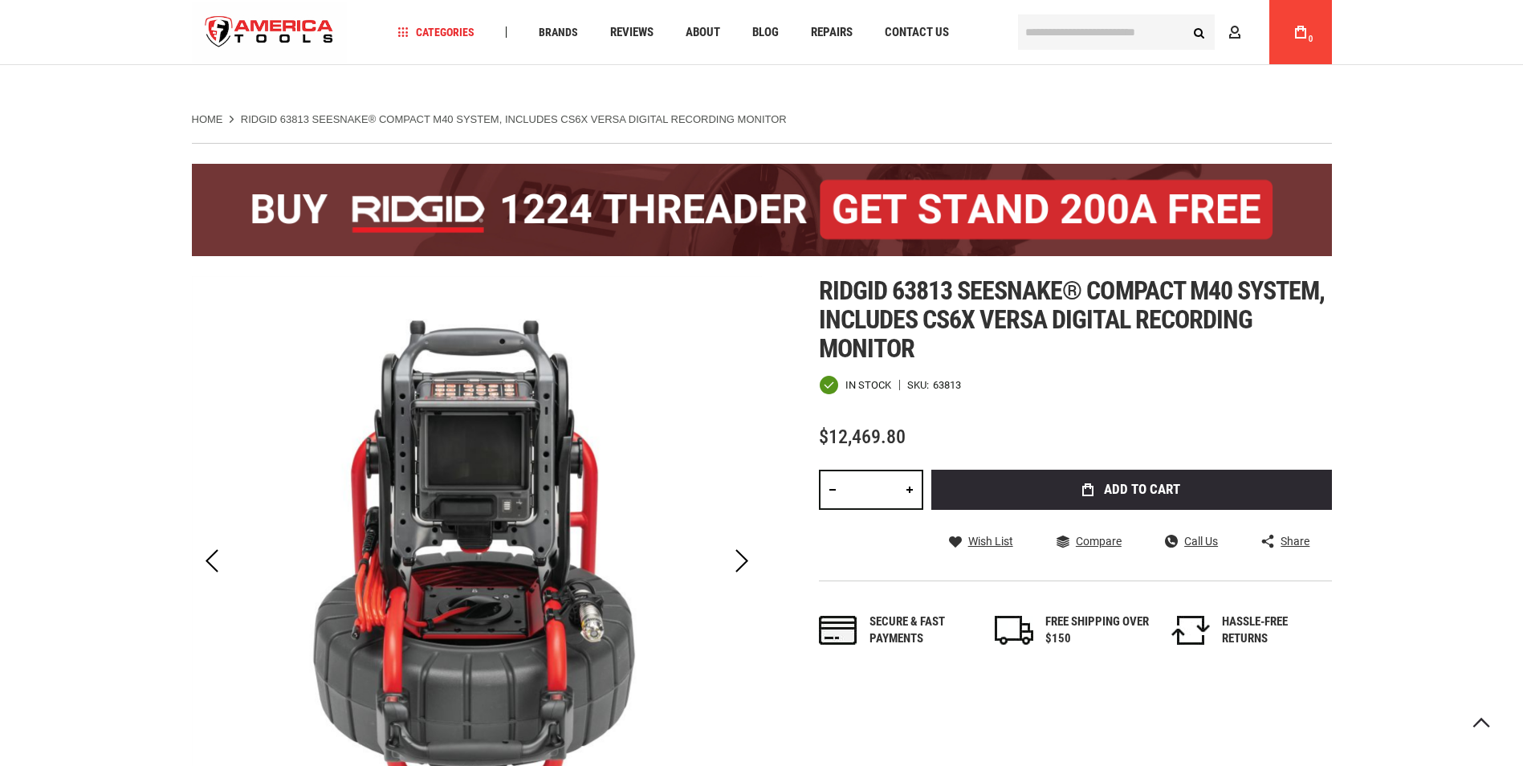 The width and height of the screenshot is (1523, 766). I want to click on span: Blog, so click(765, 32).